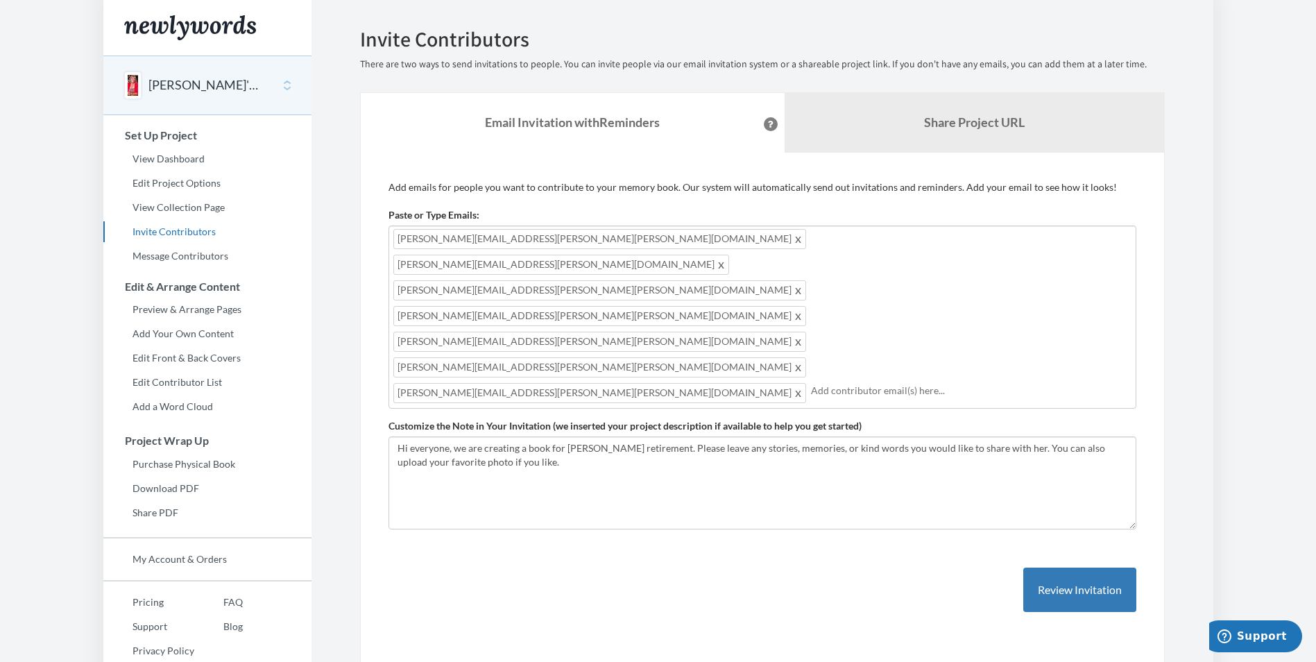  I want to click on a: Edit Front & Back Covers, so click(207, 358).